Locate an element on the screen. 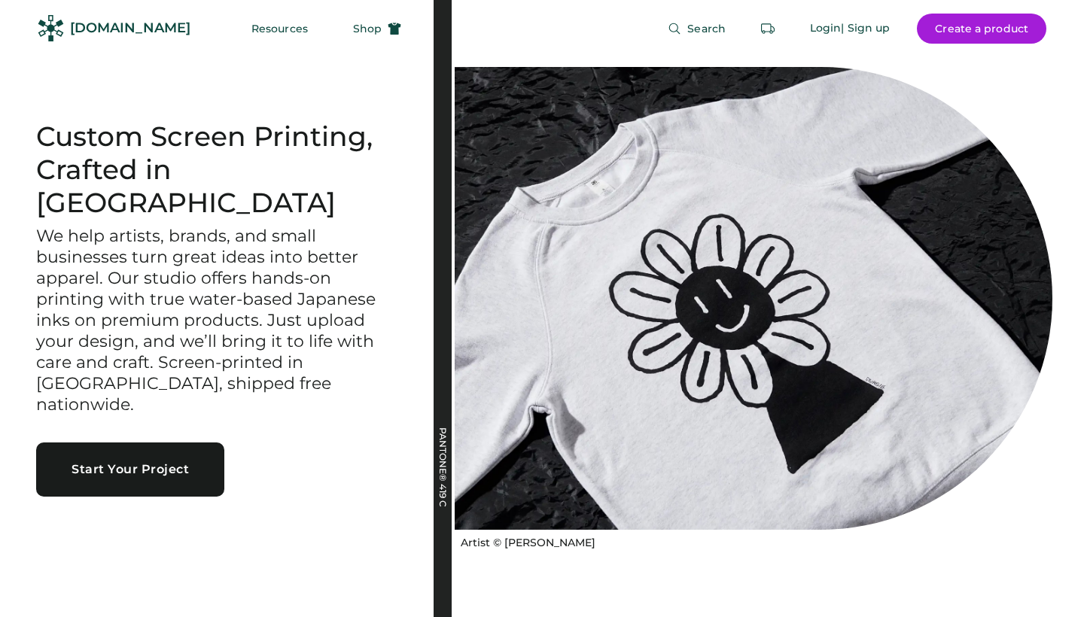 Image resolution: width=1084 pixels, height=617 pixels. h3: We help artists, brands, and small businesses turn great ideas into better apparel. Our studio of... is located at coordinates (217, 320).